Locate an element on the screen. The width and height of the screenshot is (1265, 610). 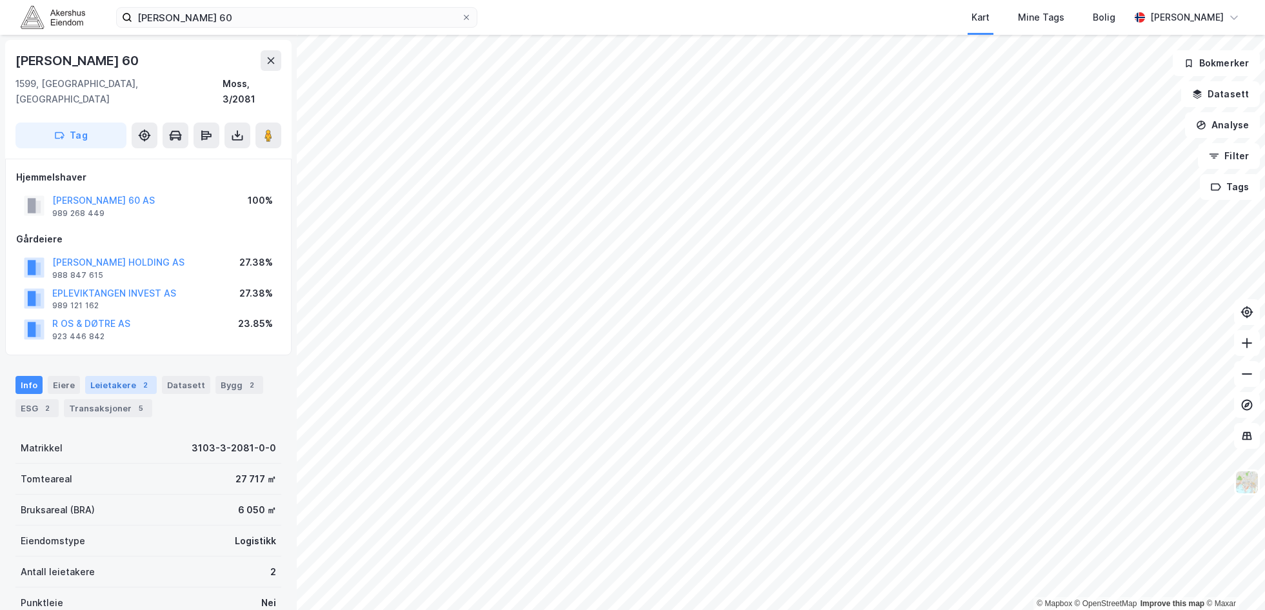
div: Leietakere is located at coordinates (121, 385).